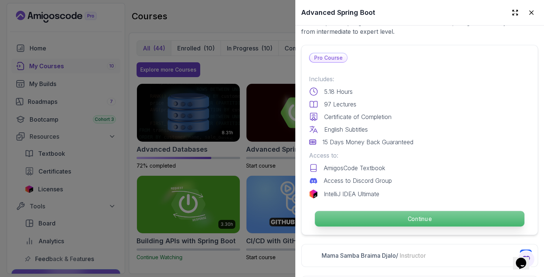  What do you see at coordinates (368, 142) in the screenshot?
I see `p: 15 Days Money Back Guaranteed` at bounding box center [368, 142].